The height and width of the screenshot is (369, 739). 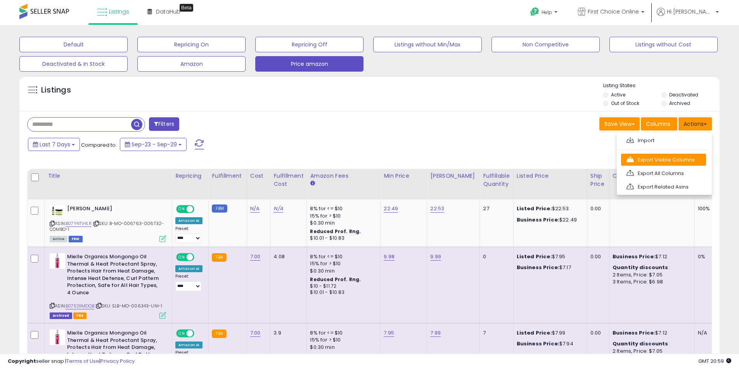 I want to click on div: 7, so click(x=495, y=333).